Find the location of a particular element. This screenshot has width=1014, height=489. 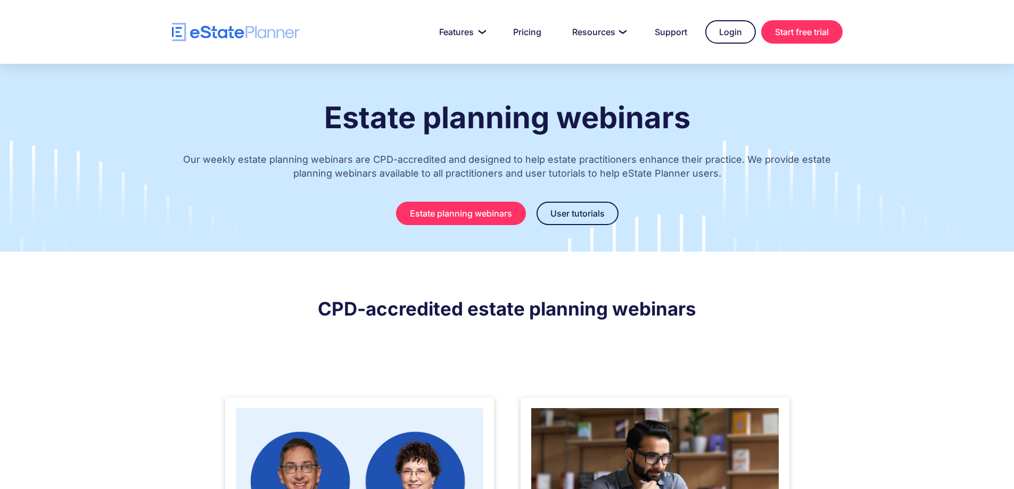

a: Support is located at coordinates (671, 32).